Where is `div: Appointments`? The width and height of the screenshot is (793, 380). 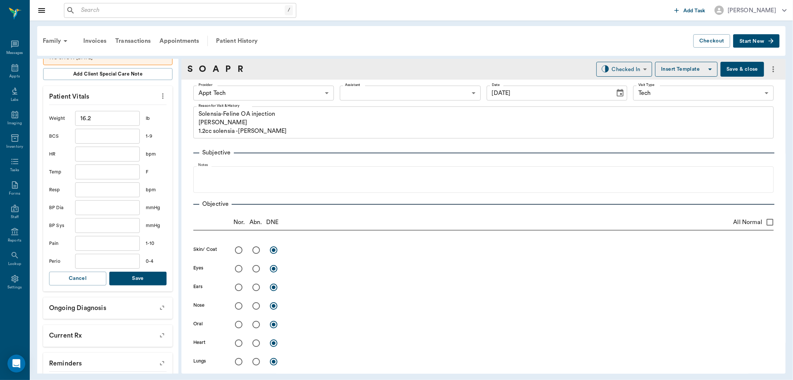 div: Appointments is located at coordinates (179, 41).